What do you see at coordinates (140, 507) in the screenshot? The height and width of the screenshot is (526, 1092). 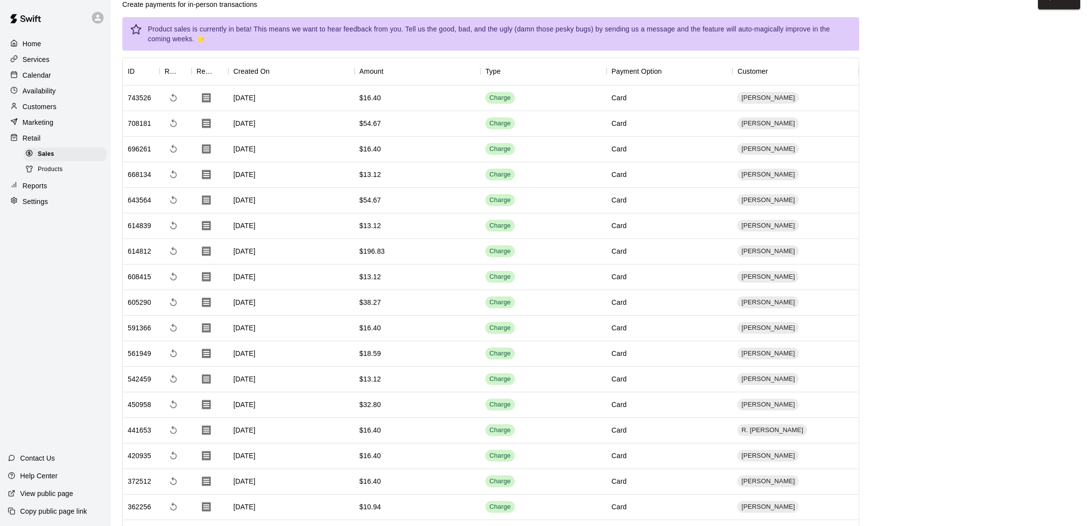 I see `div: 362256` at bounding box center [140, 507].